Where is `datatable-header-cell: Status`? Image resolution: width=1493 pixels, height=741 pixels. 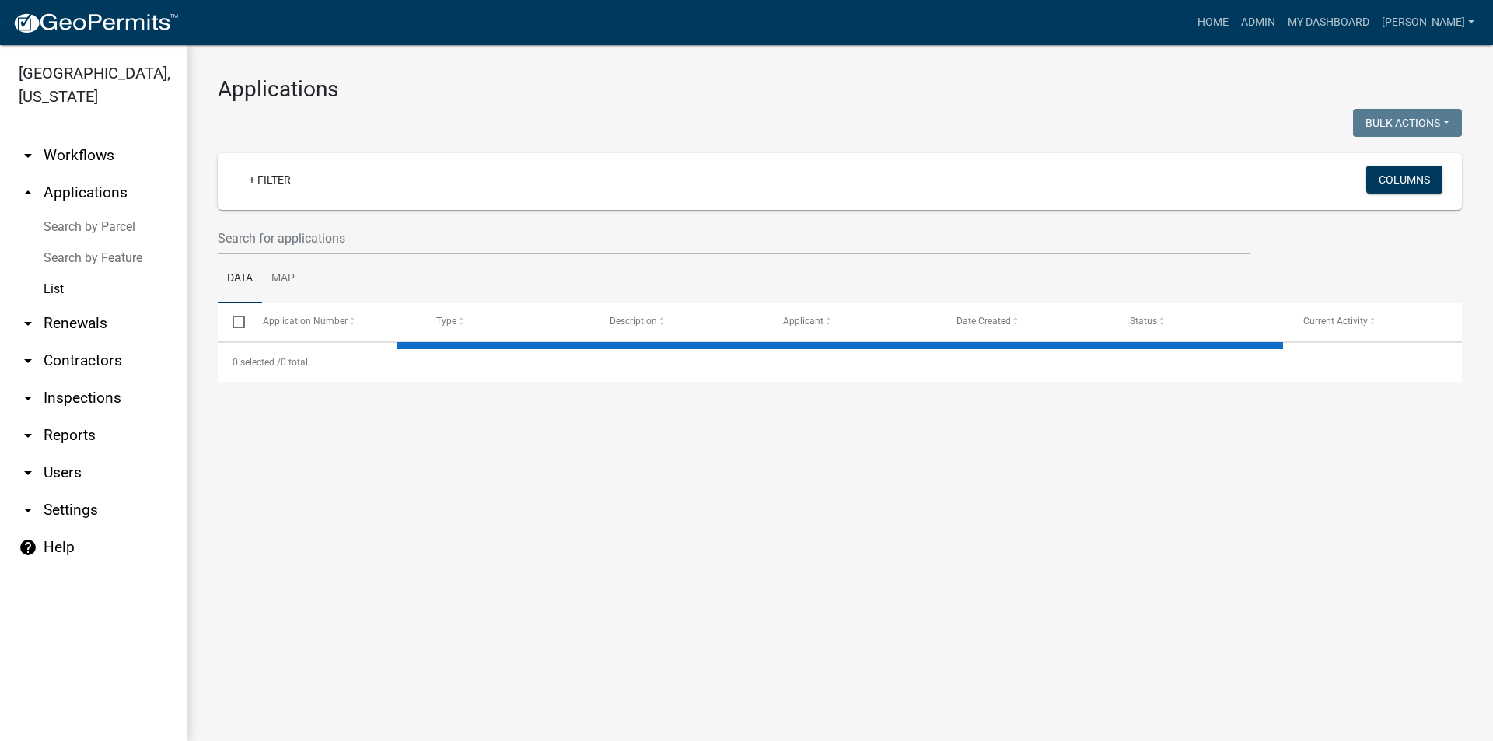
datatable-header-cell: Status is located at coordinates (1202, 322).